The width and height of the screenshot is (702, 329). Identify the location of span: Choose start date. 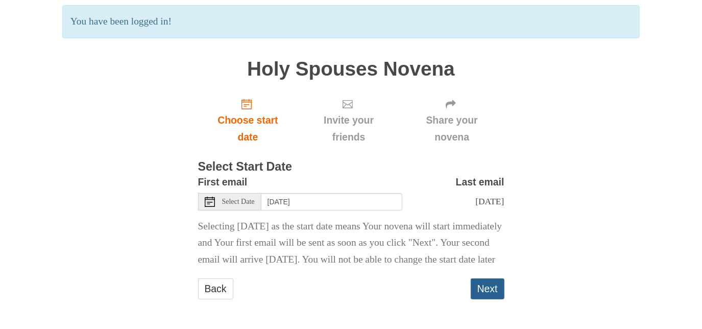
(248, 129).